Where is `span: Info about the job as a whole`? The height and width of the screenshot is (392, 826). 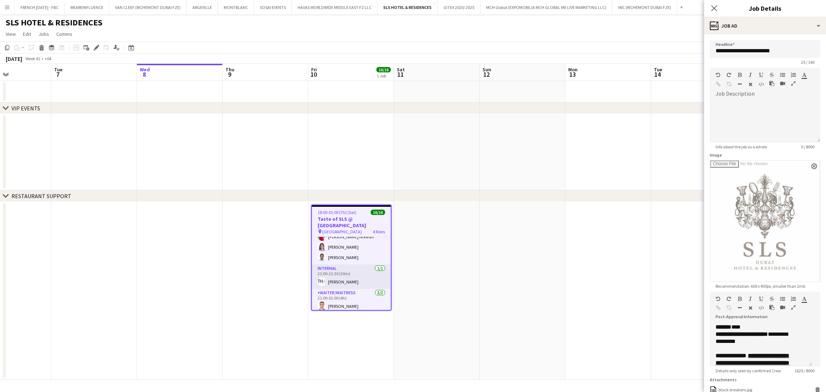
span: Info about the job as a whole is located at coordinates (741, 147).